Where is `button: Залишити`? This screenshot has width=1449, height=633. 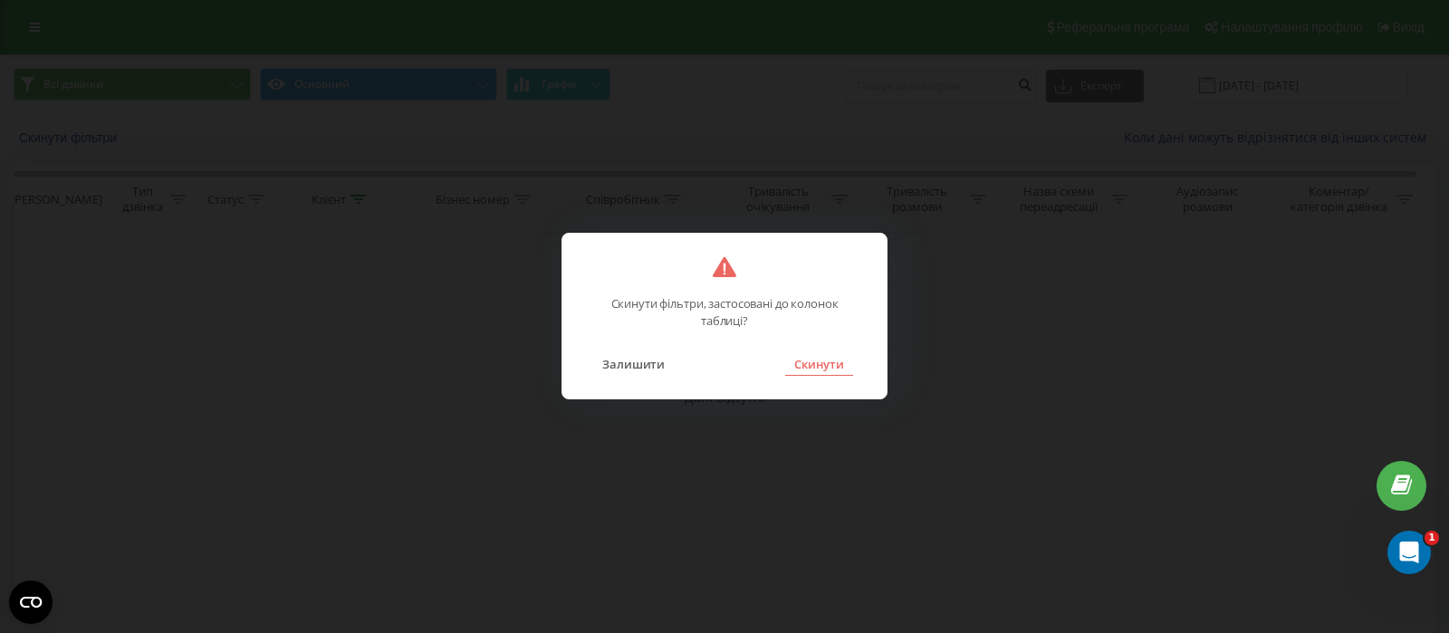
button: Залишити is located at coordinates (633, 364).